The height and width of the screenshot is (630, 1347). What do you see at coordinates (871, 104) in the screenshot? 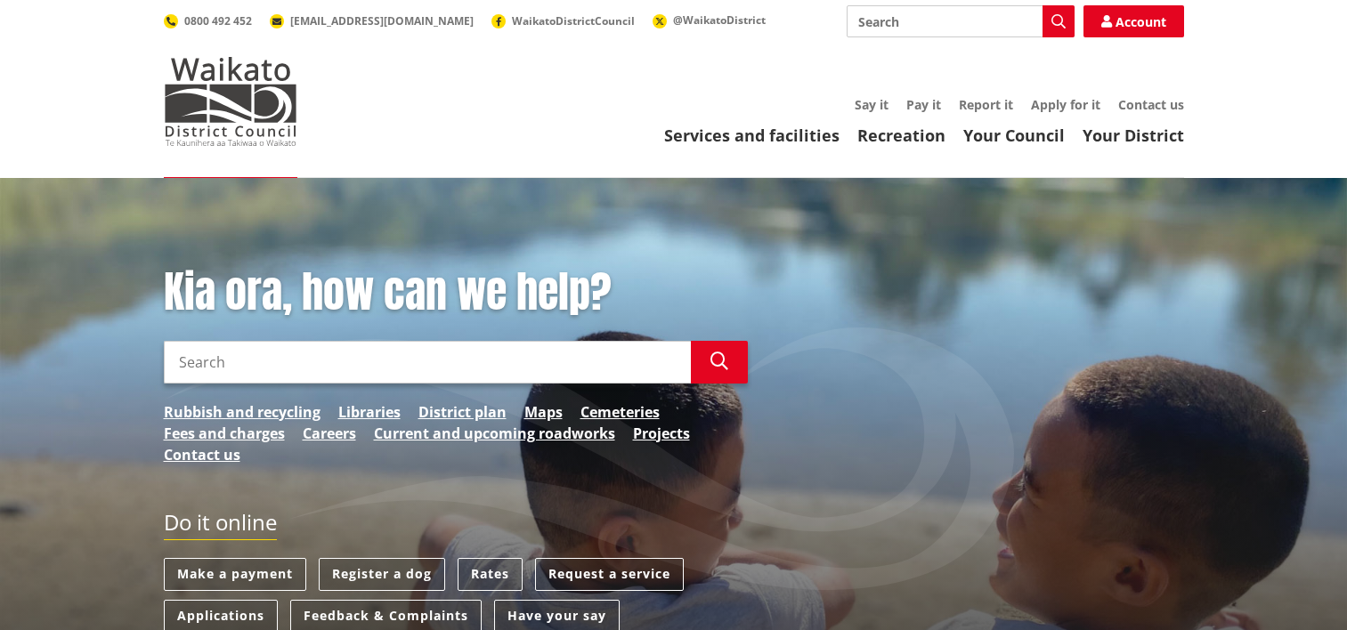
I see `a: Say it` at bounding box center [871, 104].